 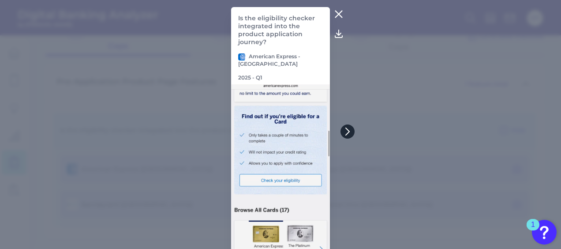 What do you see at coordinates (280, 30) in the screenshot?
I see `p: Is the eligibility checker integrated into the product application journey?` at bounding box center [280, 30].